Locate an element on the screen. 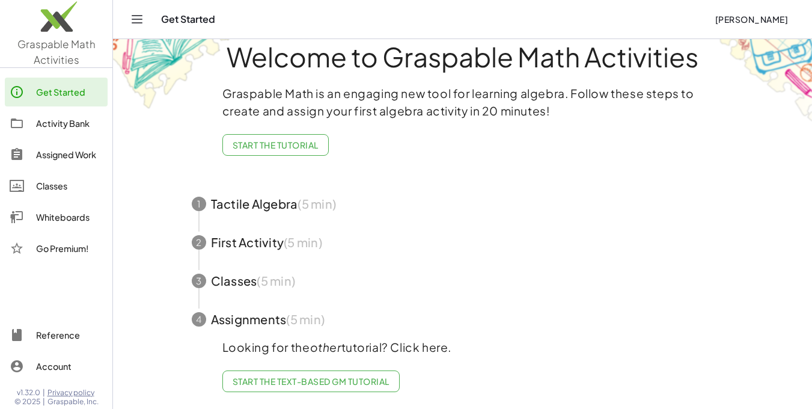 This screenshot has height=409, width=812. a: Assigned Work is located at coordinates (56, 155).